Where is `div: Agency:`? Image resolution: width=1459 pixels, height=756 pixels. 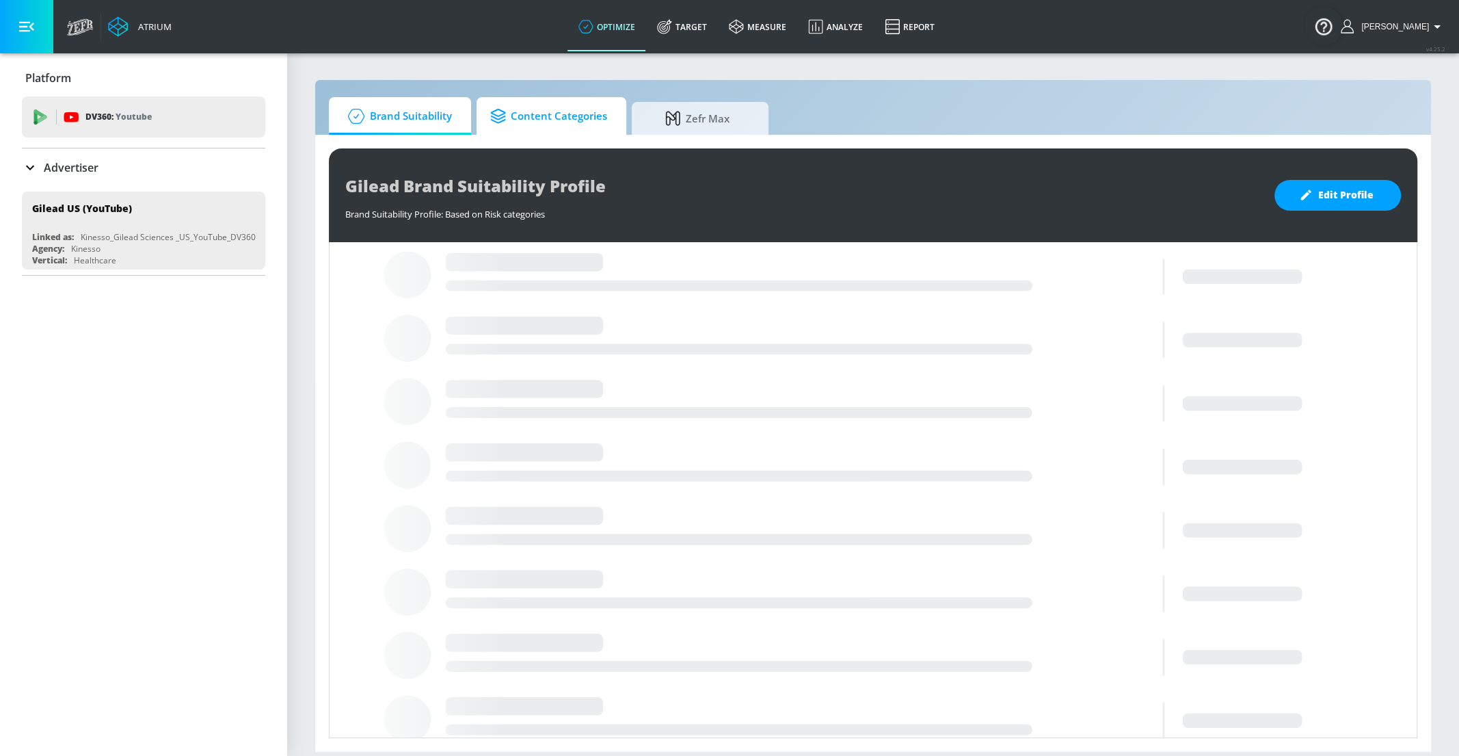 div: Agency: is located at coordinates (48, 248).